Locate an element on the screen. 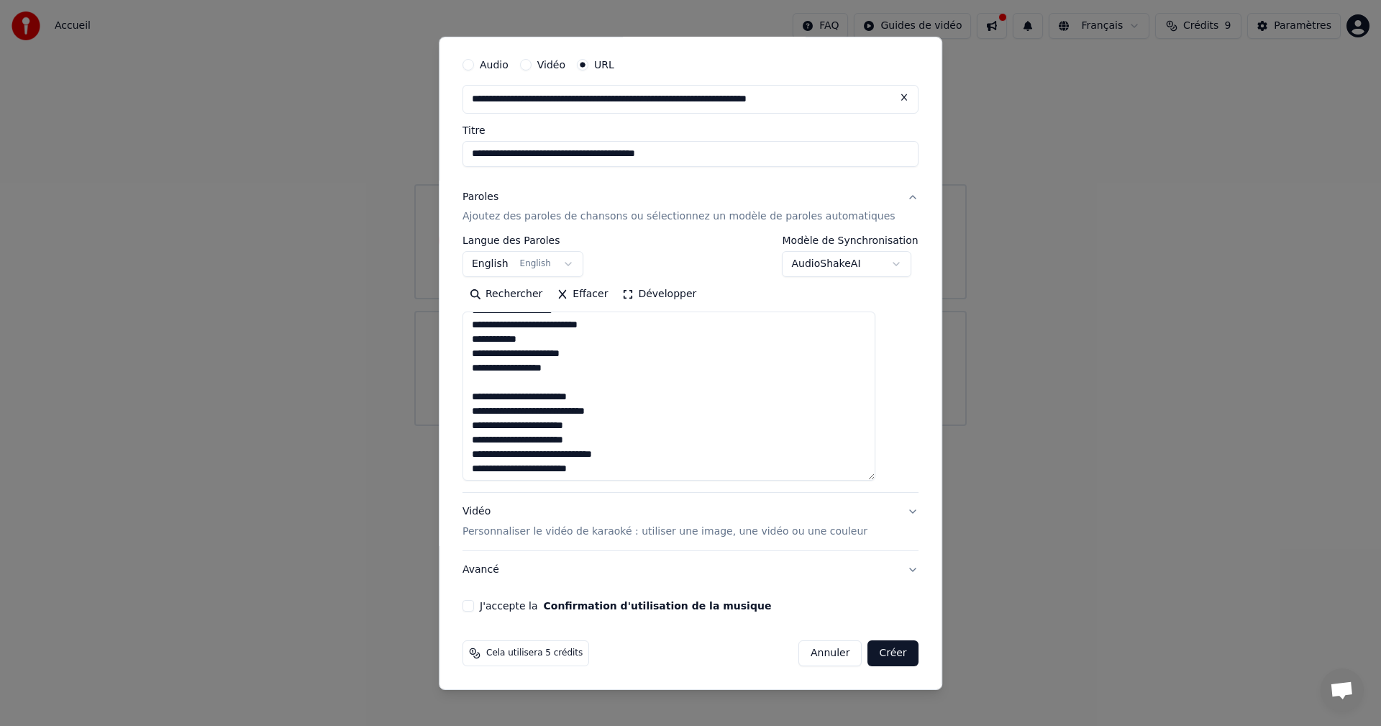  label: J'accepte la is located at coordinates (625, 606).